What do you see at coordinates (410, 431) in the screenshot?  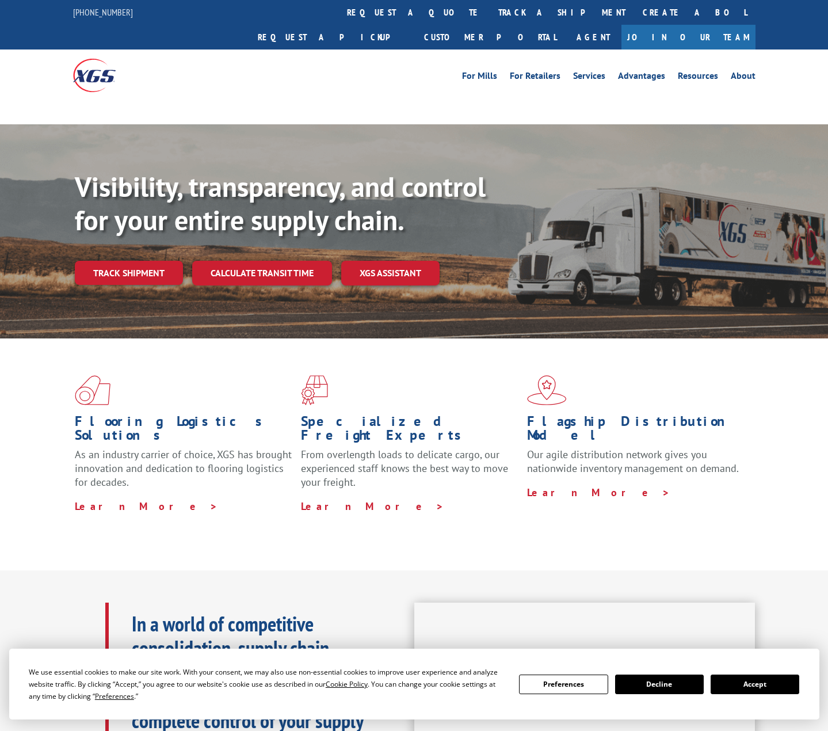 I see `h1: Specialized Freight Experts` at bounding box center [410, 431].